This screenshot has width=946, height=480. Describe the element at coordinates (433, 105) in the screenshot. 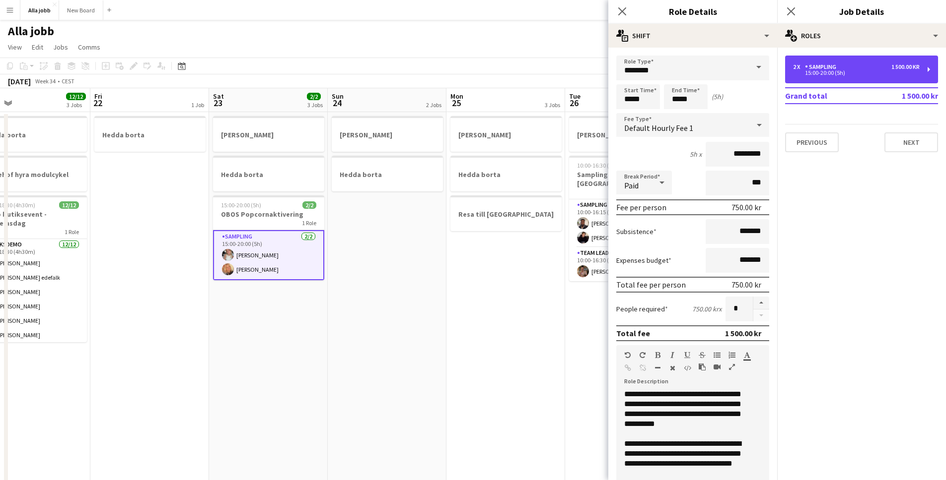

I see `div: 2 Jobs` at that location.